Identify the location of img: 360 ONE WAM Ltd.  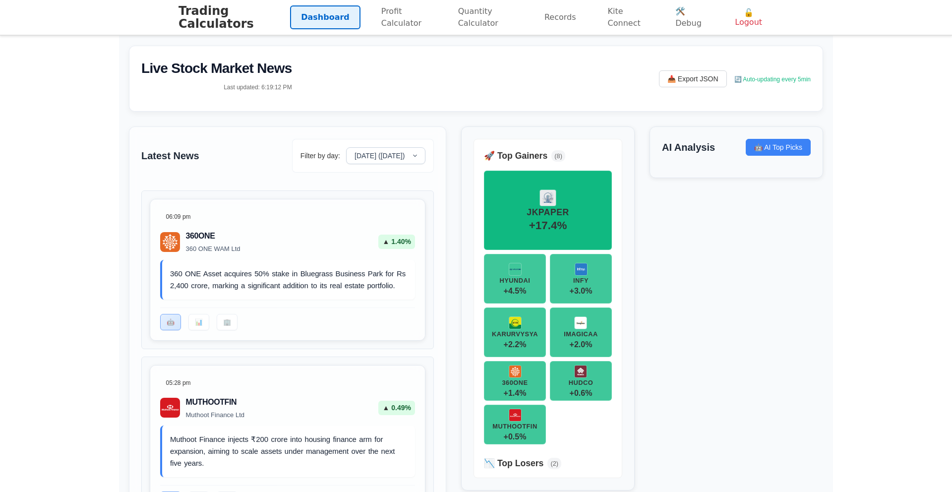
(170, 242).